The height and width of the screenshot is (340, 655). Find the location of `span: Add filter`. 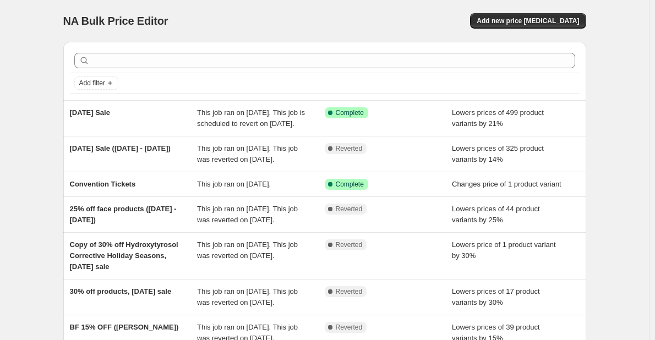

span: Add filter is located at coordinates (92, 83).